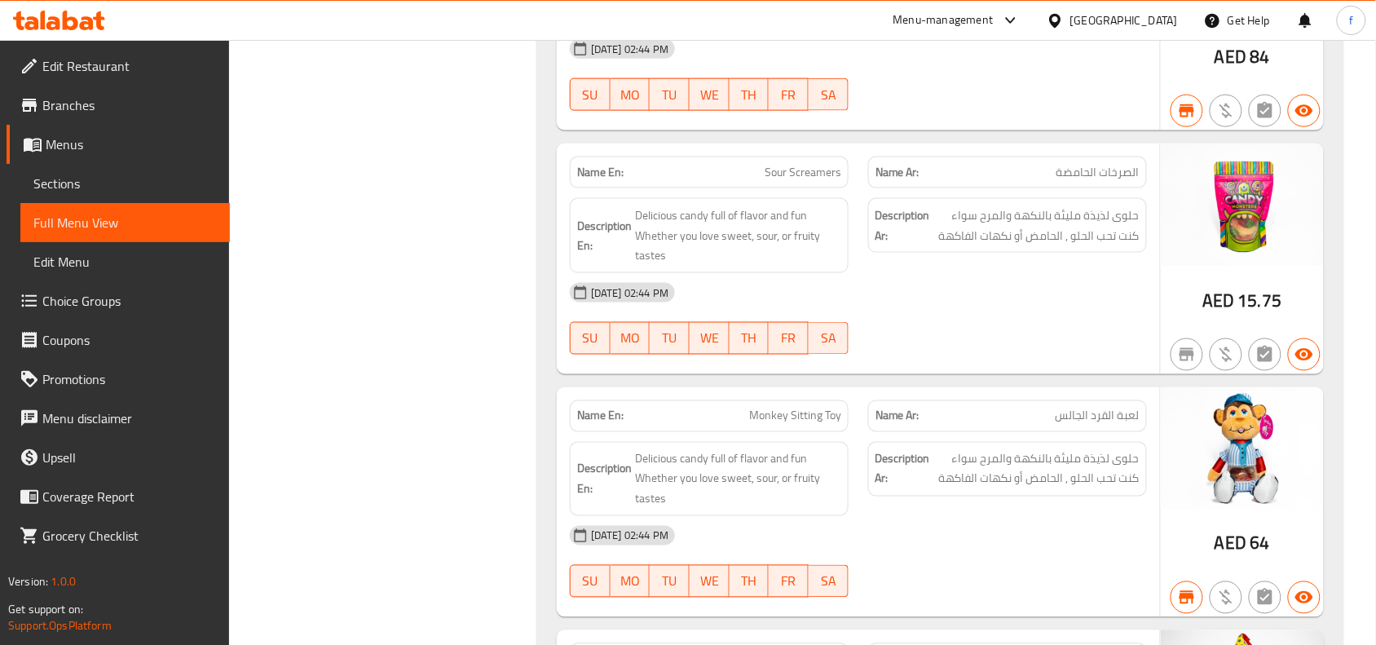 The image size is (1376, 645). What do you see at coordinates (118, 340) in the screenshot?
I see `a: Coupons` at bounding box center [118, 340].